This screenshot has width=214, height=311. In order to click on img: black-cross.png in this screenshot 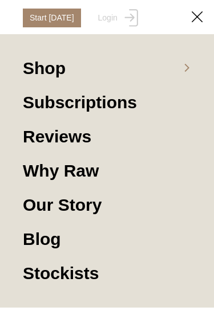, I will do `click(197, 17)`.